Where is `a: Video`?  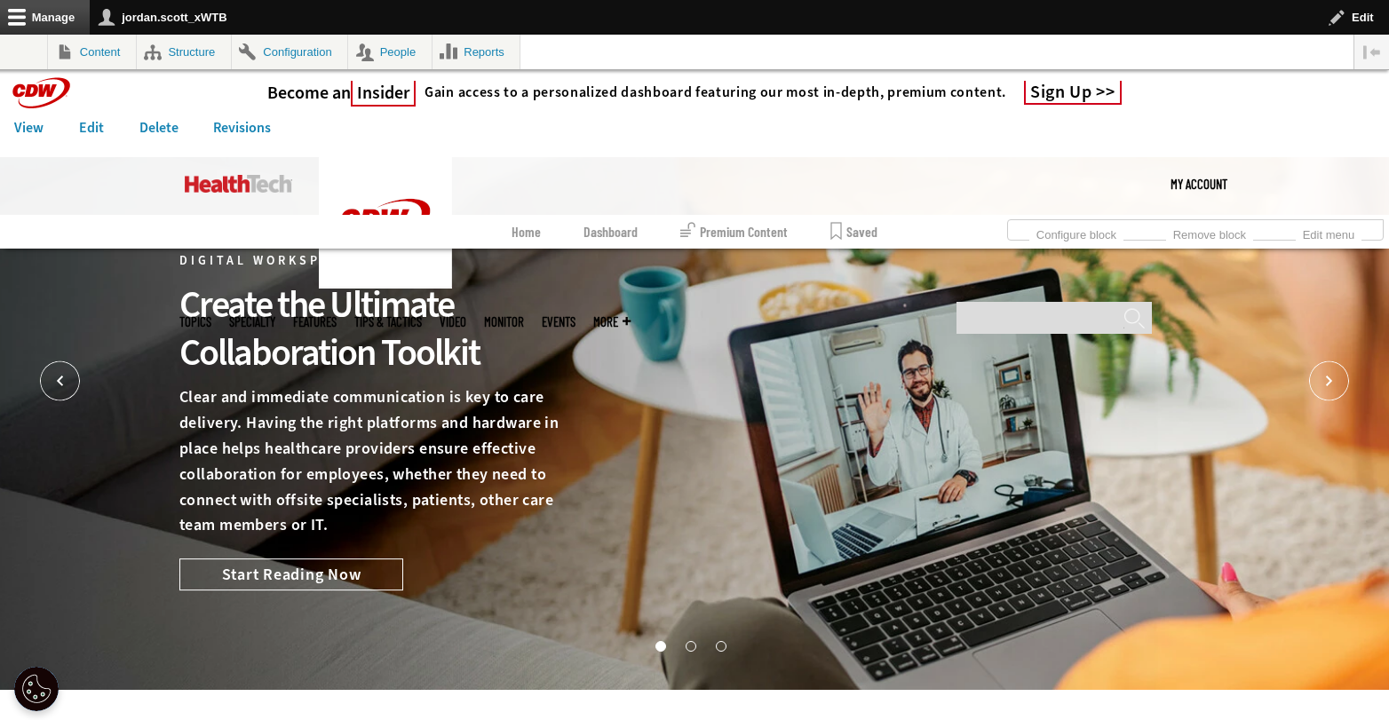
a: Video is located at coordinates (453, 321).